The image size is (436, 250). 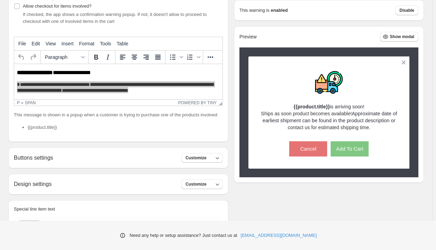 What do you see at coordinates (308, 113) in the screenshot?
I see `span: hips as soon product becomes available!` at bounding box center [308, 113].